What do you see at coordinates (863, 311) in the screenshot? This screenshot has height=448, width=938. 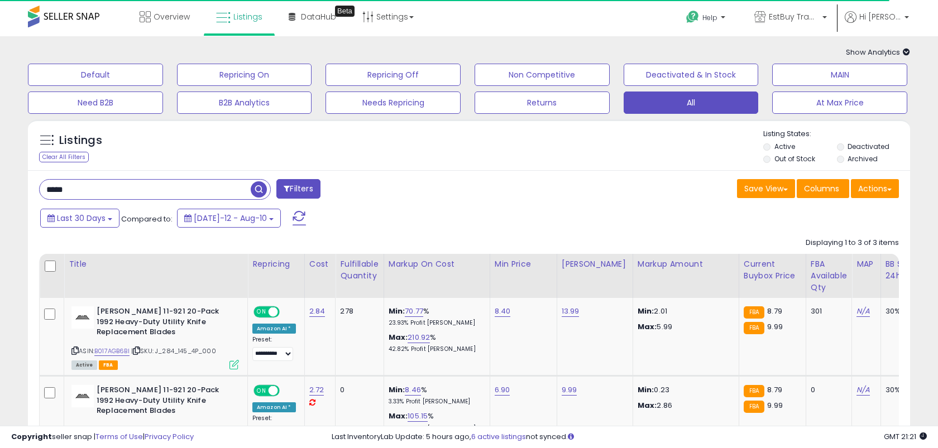 I see `a: N/A` at bounding box center [863, 311].